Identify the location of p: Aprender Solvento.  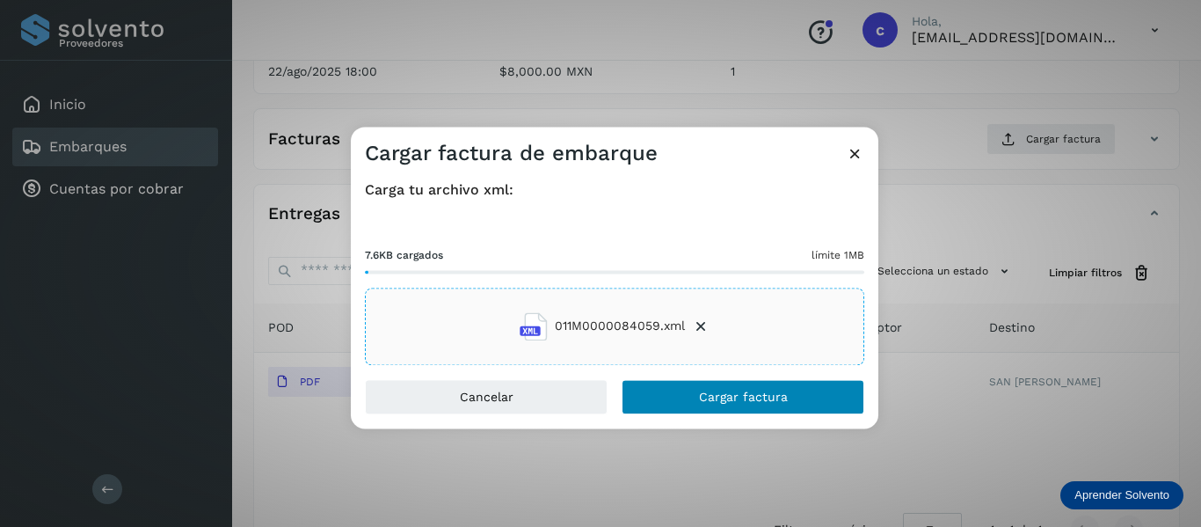
(1122, 495).